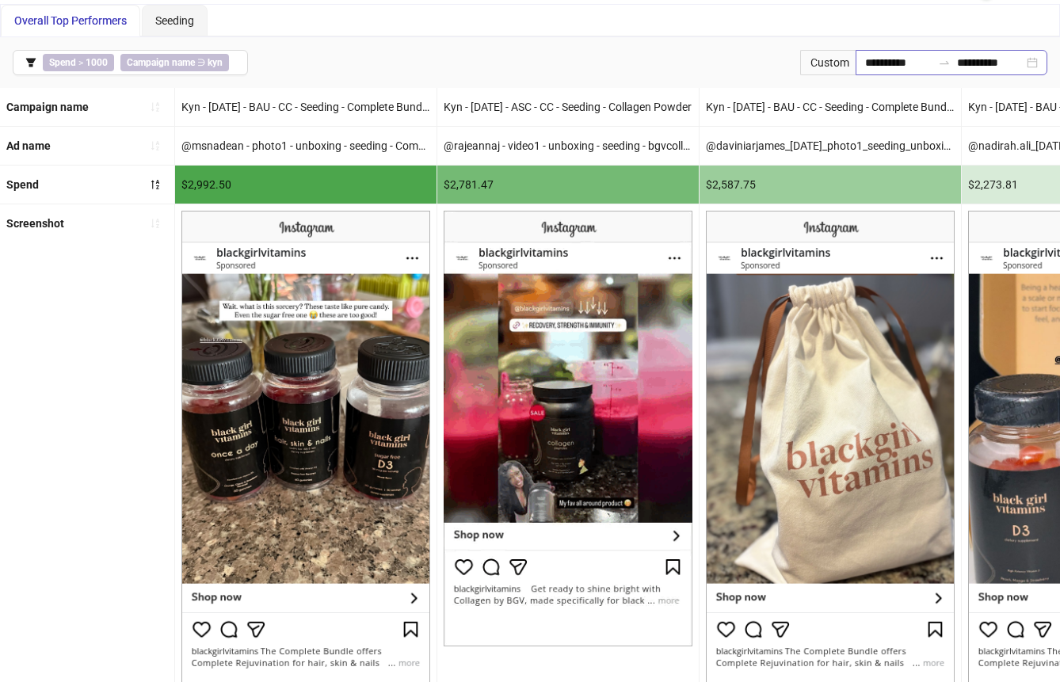  I want to click on button: Spend > 1000Campaign name ∋ kyn, so click(130, 63).